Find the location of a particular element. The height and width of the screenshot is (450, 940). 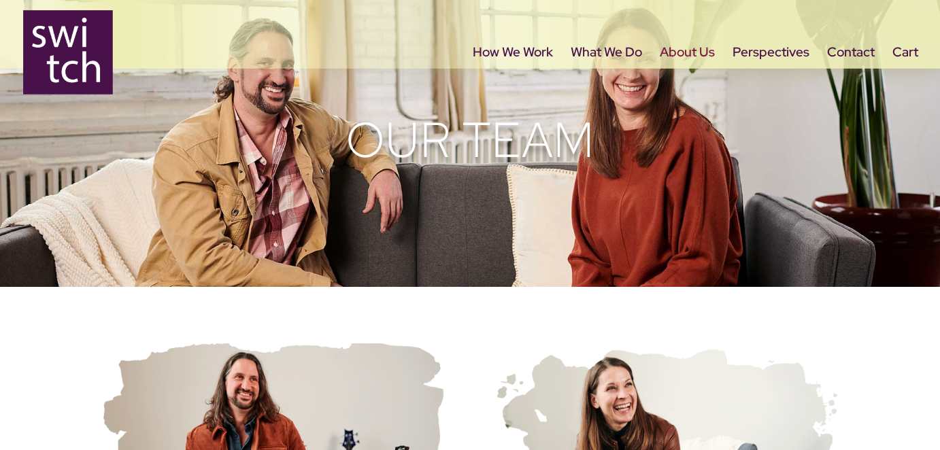

a: How We Work is located at coordinates (513, 76).